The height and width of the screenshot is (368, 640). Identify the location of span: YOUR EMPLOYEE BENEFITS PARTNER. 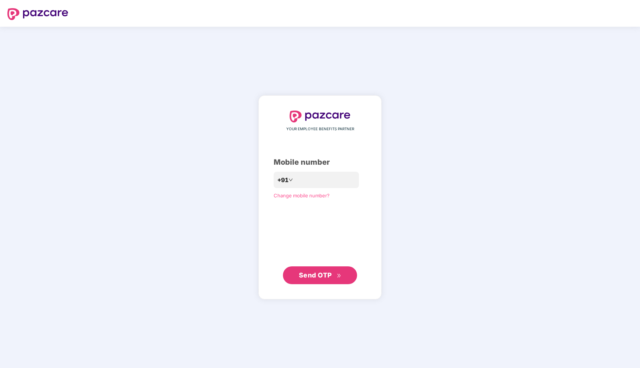
(320, 129).